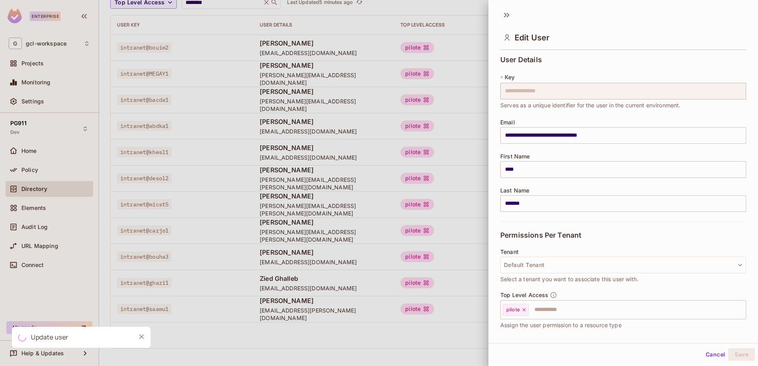 The height and width of the screenshot is (366, 758). What do you see at coordinates (50, 337) in the screenshot?
I see `div: Update user` at bounding box center [50, 337].